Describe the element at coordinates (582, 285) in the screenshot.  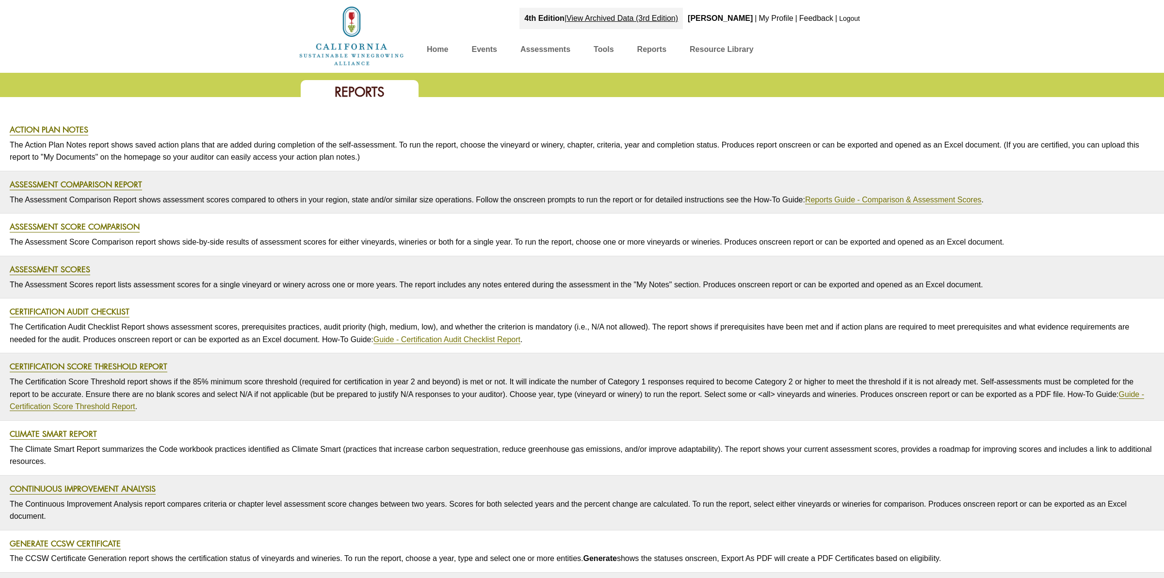
I see `p: The Assessment Scores report lists assessment scores for a single vineyard or winery across one o...` at that location.